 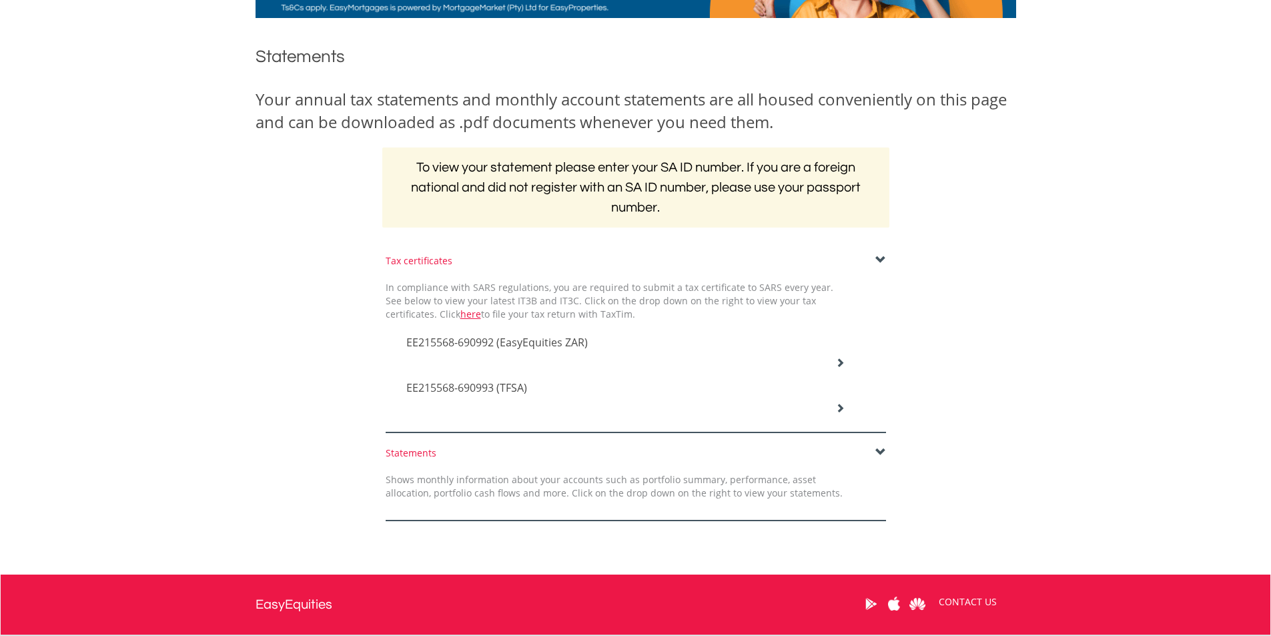 What do you see at coordinates (894, 604) in the screenshot?
I see `a: Apple` at bounding box center [894, 604].